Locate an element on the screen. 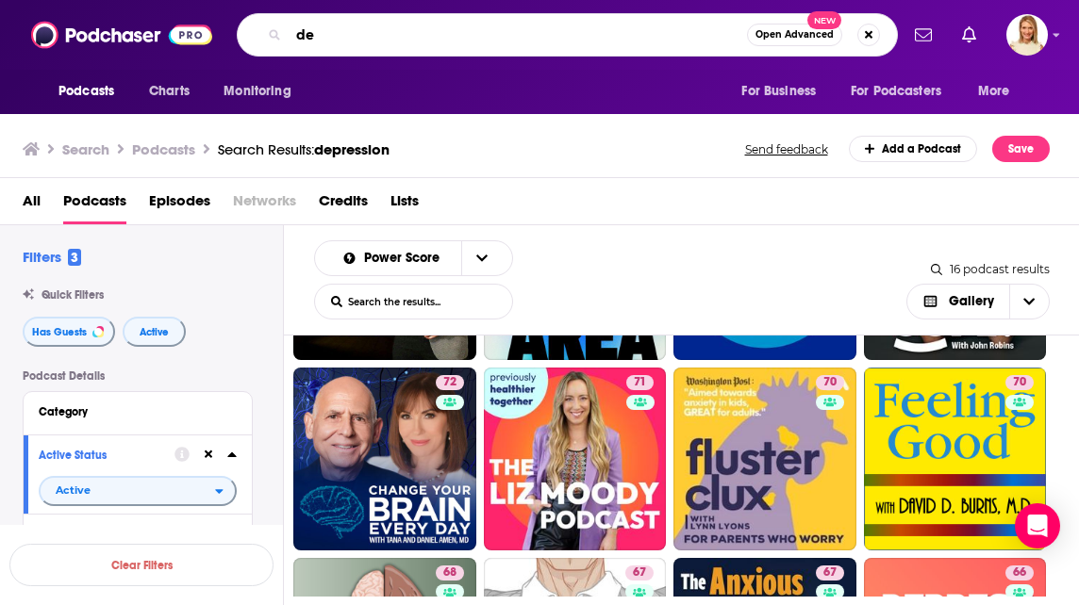 The height and width of the screenshot is (605, 1079). div: 16 podcast results is located at coordinates (990, 269).